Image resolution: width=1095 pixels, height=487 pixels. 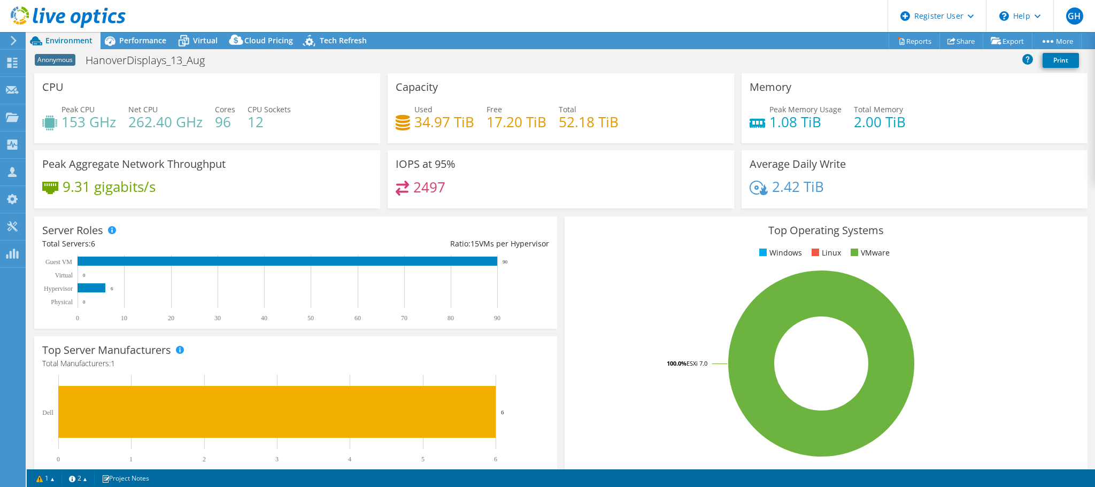 What do you see at coordinates (205, 40) in the screenshot?
I see `span: Virtual` at bounding box center [205, 40].